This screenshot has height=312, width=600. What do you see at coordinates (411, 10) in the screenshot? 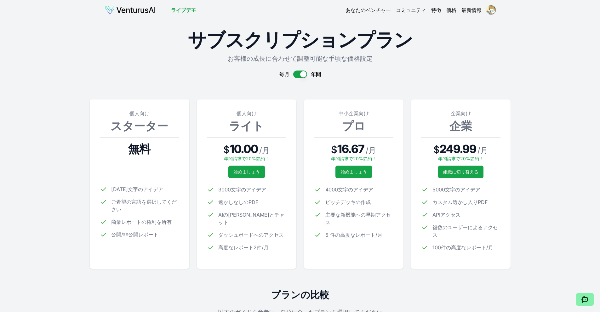
I see `a: コミュニティ` at bounding box center [411, 10].